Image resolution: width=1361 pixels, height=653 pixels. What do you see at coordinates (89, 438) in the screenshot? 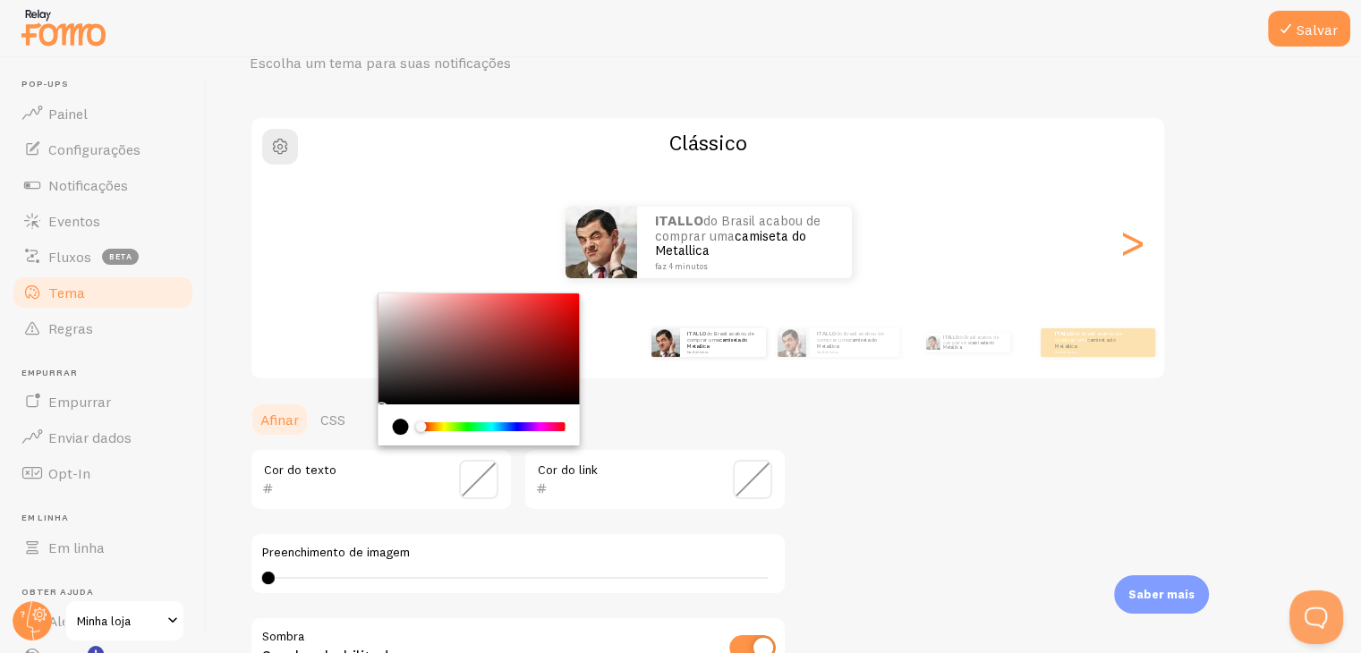
I see `font: Enviar dados` at bounding box center [89, 438].